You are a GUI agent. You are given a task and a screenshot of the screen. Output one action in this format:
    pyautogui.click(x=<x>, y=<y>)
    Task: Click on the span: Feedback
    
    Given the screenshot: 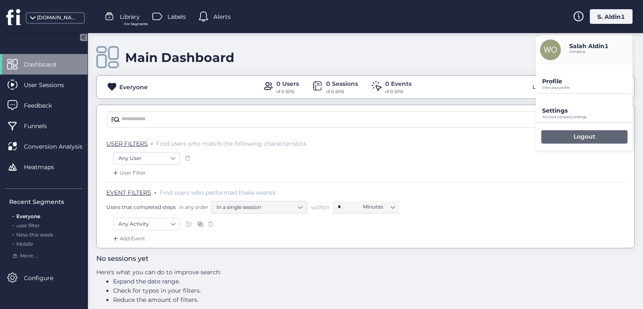 What is the action you would take?
    pyautogui.click(x=44, y=105)
    